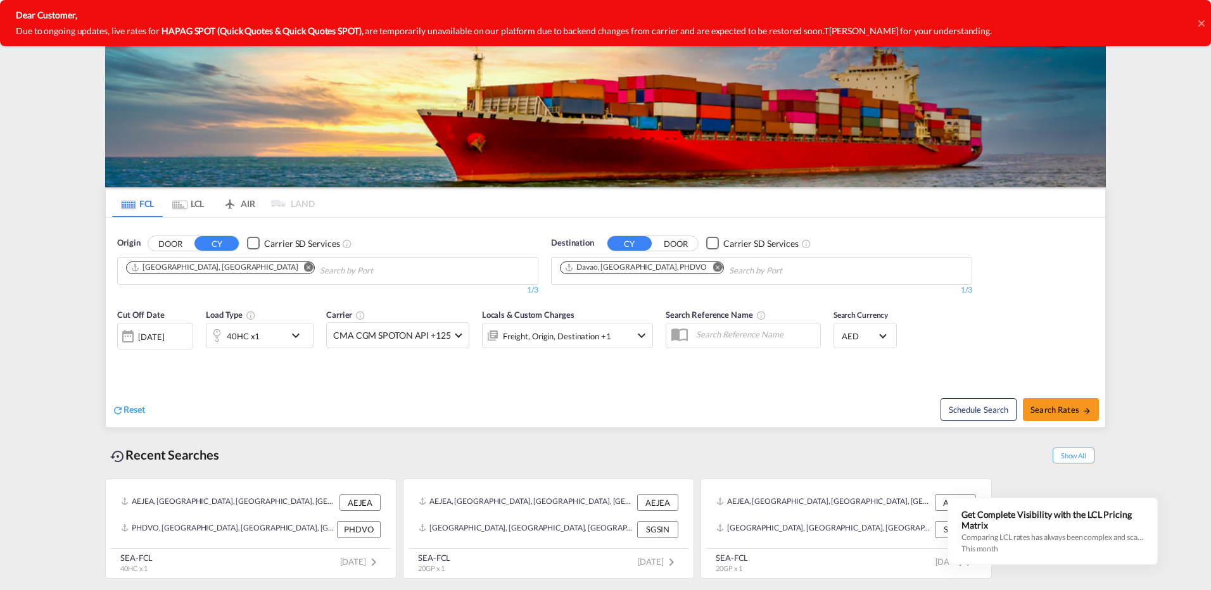 This screenshot has height=590, width=1211. I want to click on button: Note: By default Schedule search will only considerorigin ports, destination ports and cut off da..., so click(978, 410).